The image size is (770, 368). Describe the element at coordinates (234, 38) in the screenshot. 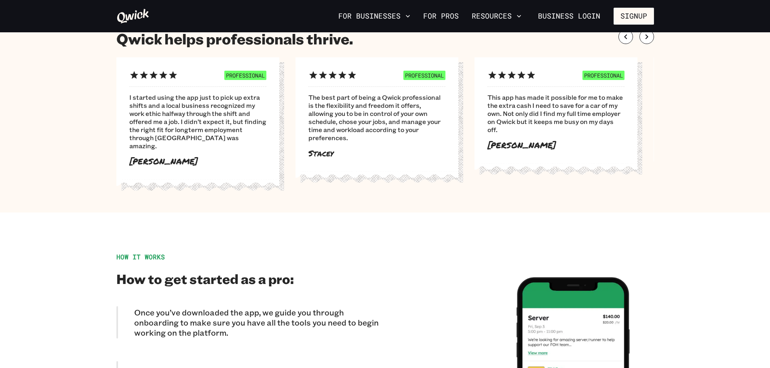

I see `h1: Qwick helps professionals thrive.` at that location.